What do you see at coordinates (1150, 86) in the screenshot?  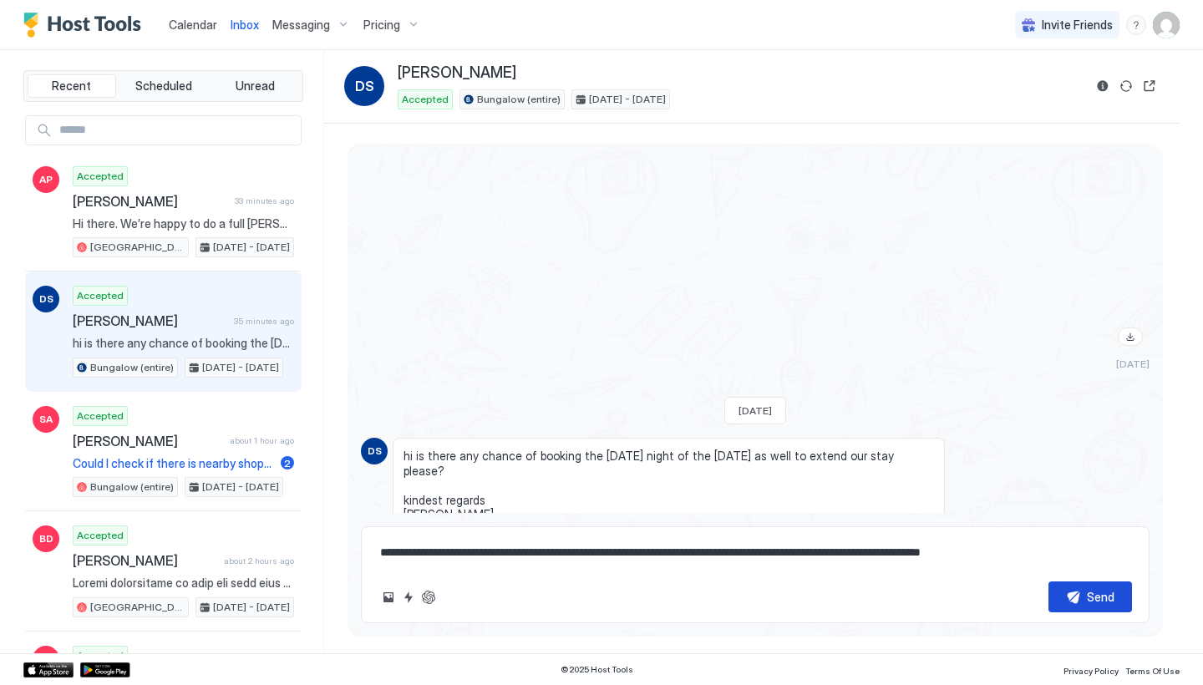 I see `button: Open reservation` at bounding box center [1150, 86].